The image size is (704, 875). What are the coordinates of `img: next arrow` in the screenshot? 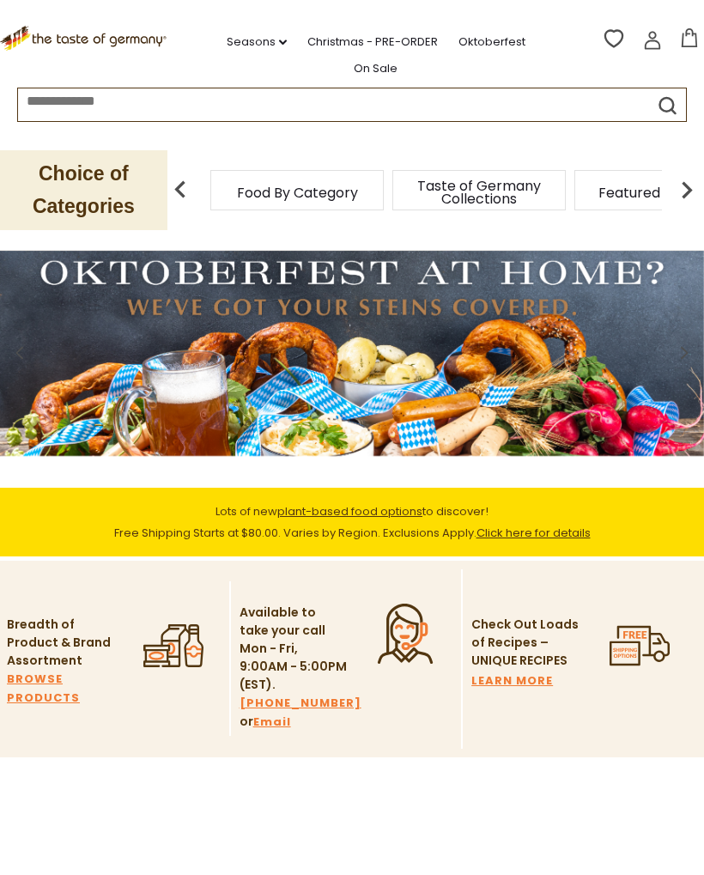 It's located at (687, 190).